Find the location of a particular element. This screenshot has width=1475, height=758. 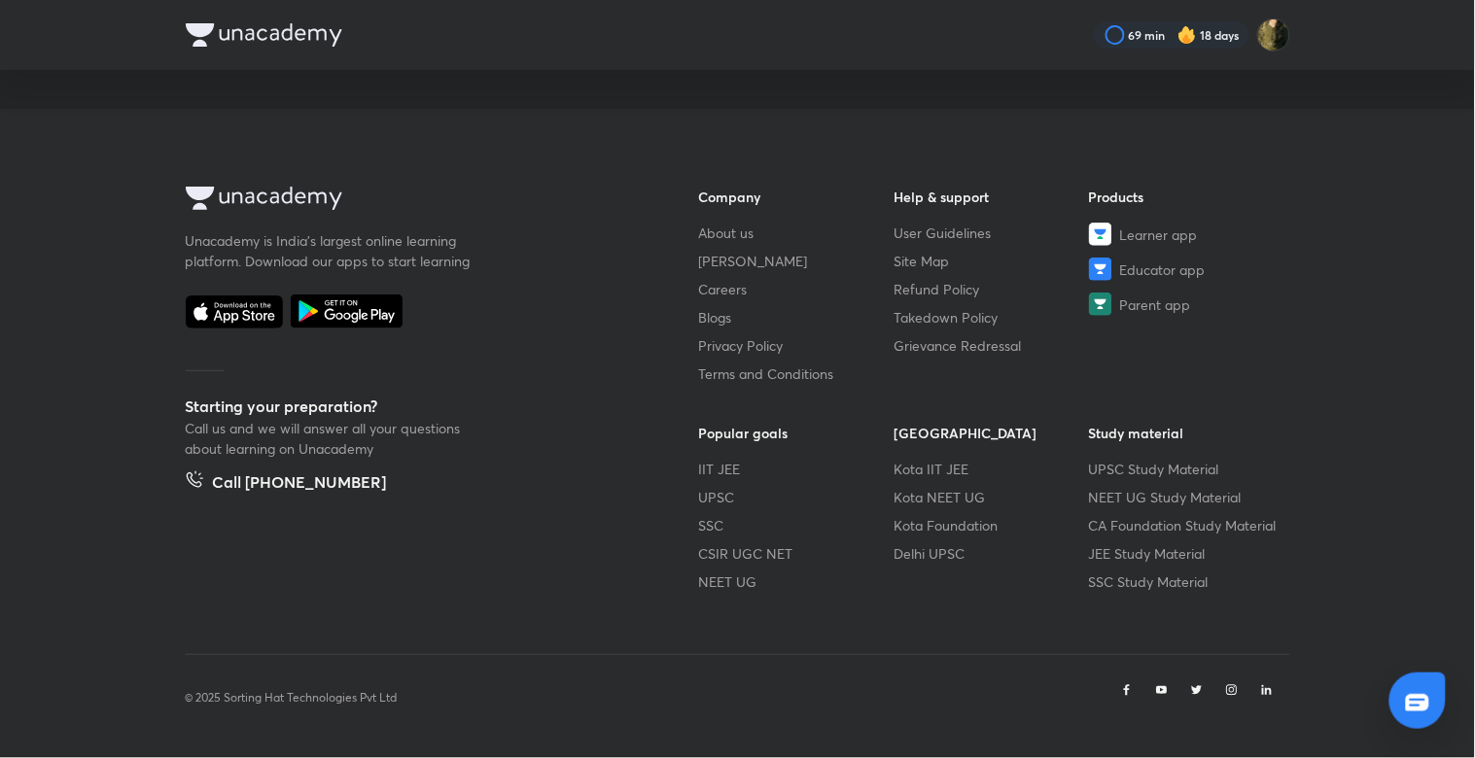

a: Parent app is located at coordinates (1186, 304).